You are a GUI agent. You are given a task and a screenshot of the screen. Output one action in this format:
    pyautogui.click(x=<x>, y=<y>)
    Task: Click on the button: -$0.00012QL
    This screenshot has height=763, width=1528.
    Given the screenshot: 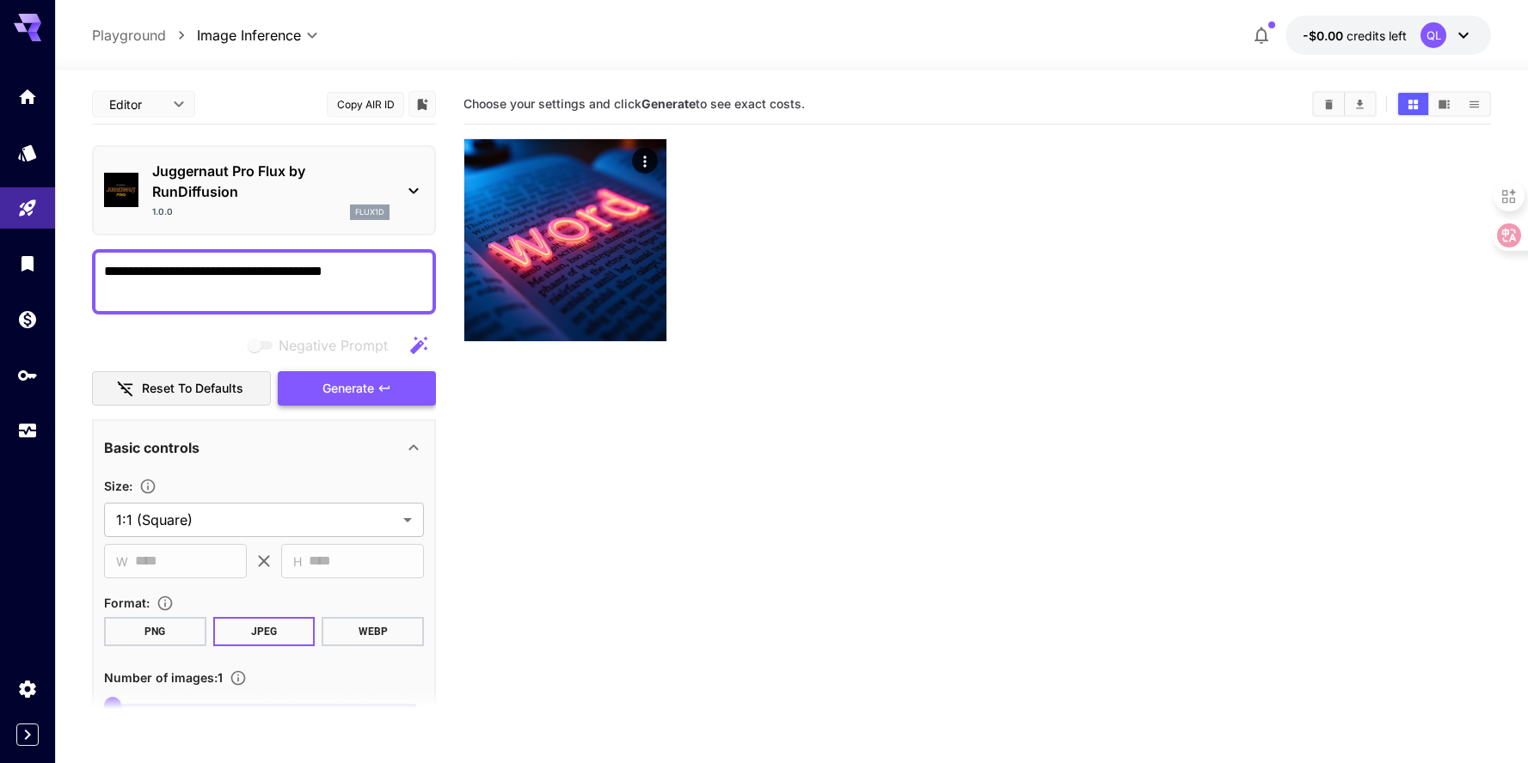 What is the action you would take?
    pyautogui.click(x=1388, y=35)
    